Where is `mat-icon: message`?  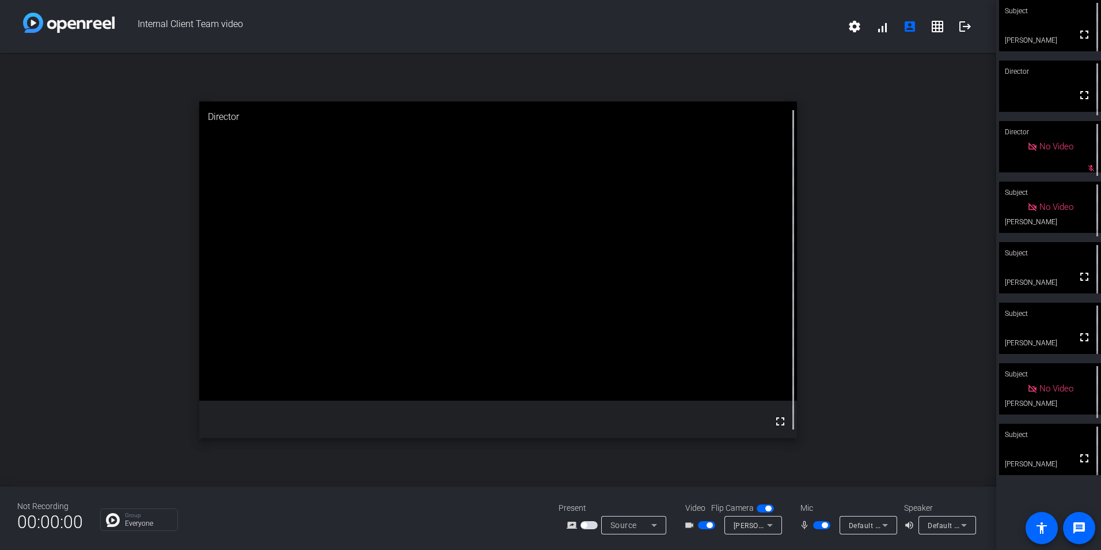
mat-icon: message is located at coordinates (1079, 528).